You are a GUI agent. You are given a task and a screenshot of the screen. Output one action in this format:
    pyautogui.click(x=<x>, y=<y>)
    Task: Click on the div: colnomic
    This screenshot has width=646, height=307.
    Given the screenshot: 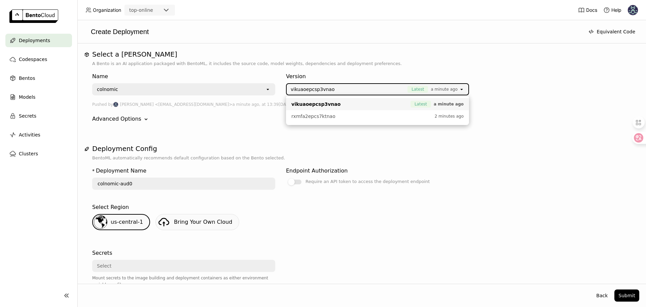 What is the action you would take?
    pyautogui.click(x=107, y=89)
    